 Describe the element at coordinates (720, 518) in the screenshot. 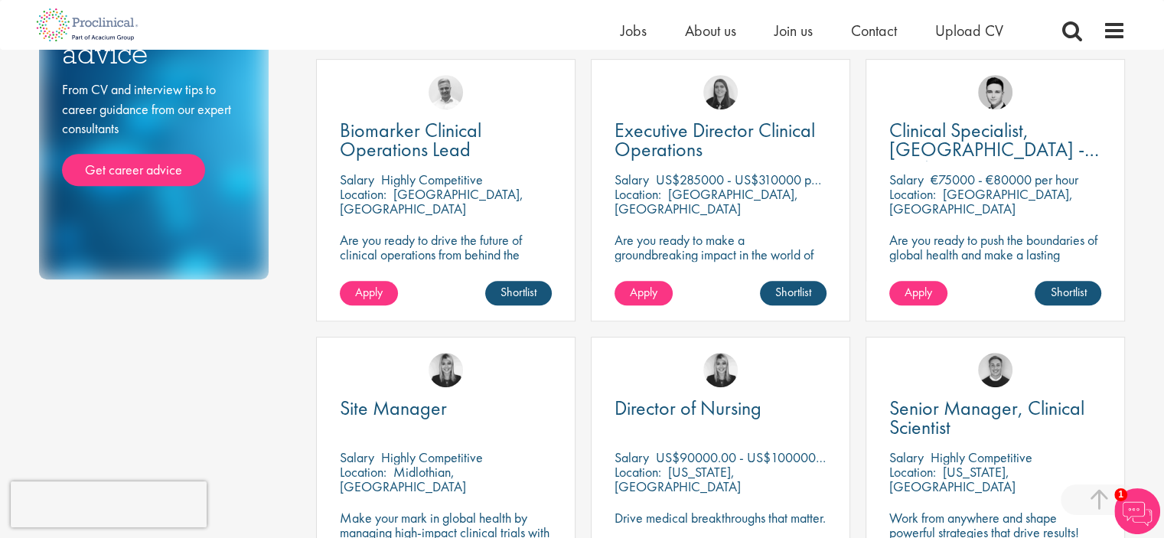

I see `p: Drive medical breakthroughs that matter.` at that location.